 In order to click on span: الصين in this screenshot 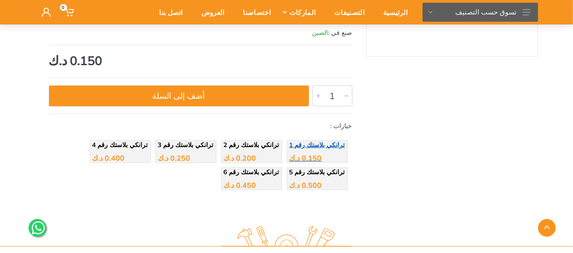, I will do `click(320, 33)`.